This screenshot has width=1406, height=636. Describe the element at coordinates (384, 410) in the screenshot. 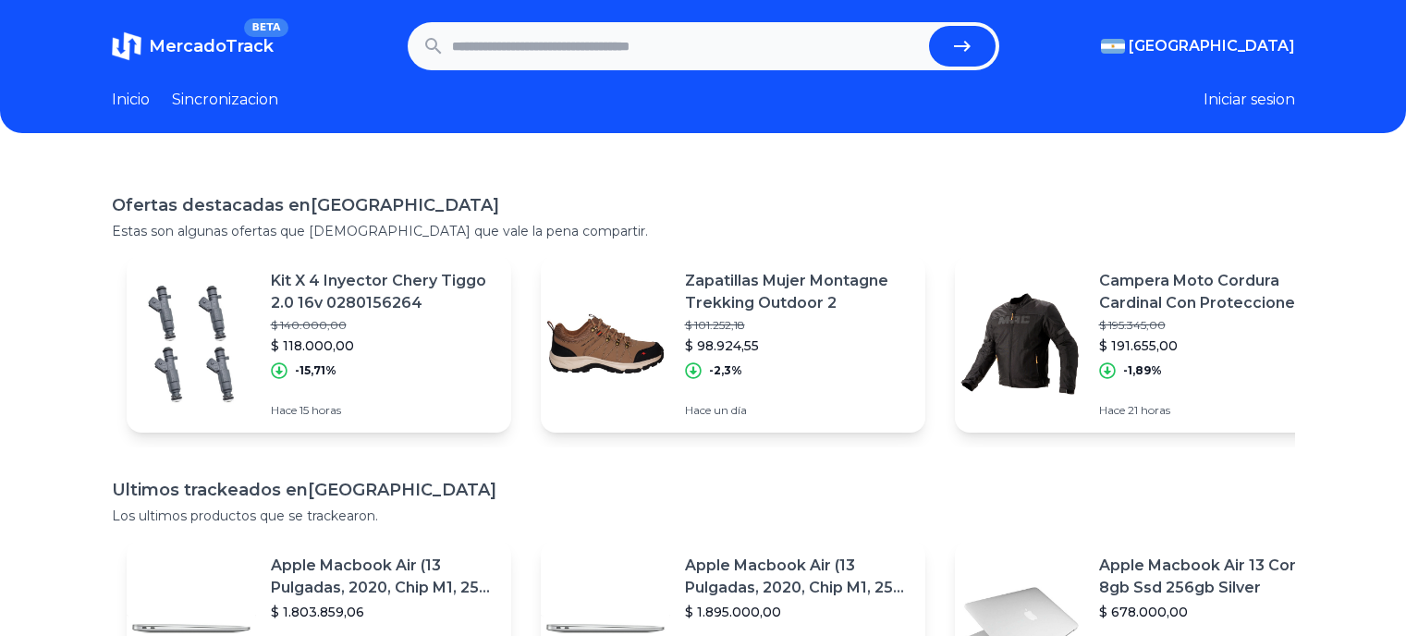

I see `p: Hace 15 horas` at that location.